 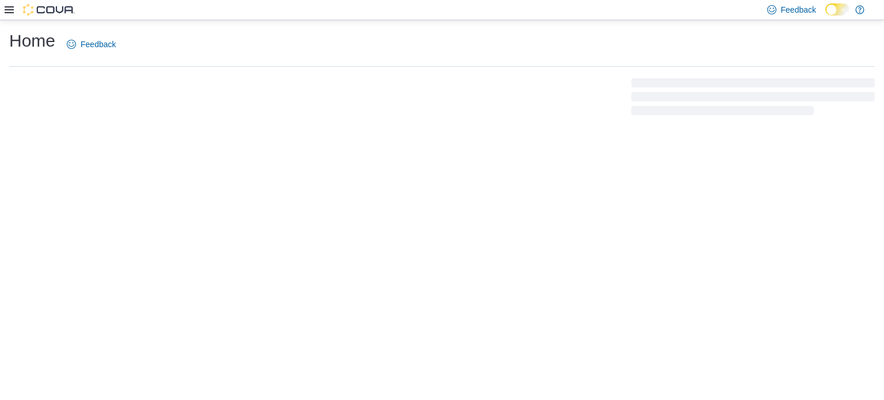 What do you see at coordinates (32, 41) in the screenshot?
I see `h1: Home` at bounding box center [32, 41].